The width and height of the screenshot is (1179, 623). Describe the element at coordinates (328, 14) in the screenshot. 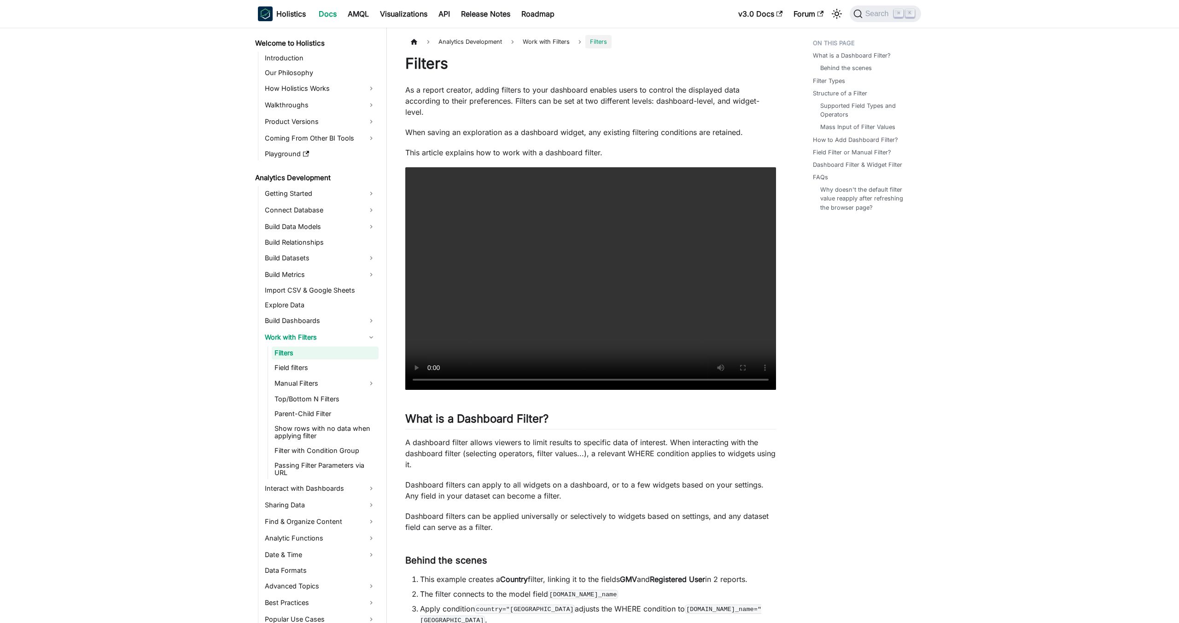

I see `a: Docs` at that location.